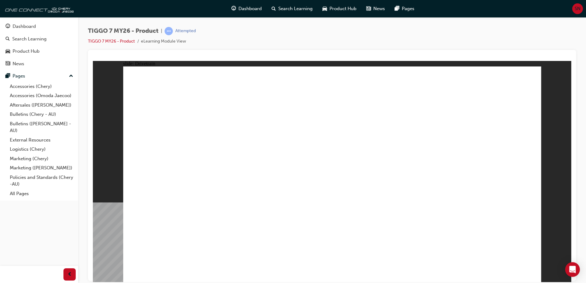  What do you see at coordinates (39, 45) in the screenshot?
I see `button: DashboardSearch LearningProduct HubNews` at bounding box center [39, 45].